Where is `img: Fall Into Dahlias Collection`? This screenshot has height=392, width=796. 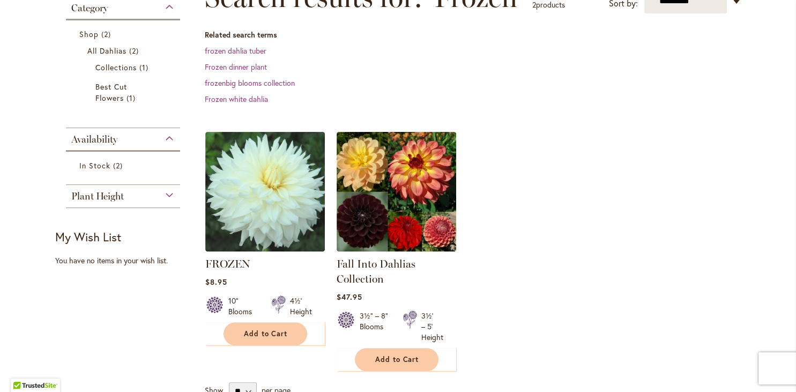 img: Fall Into Dahlias Collection is located at coordinates (396, 191).